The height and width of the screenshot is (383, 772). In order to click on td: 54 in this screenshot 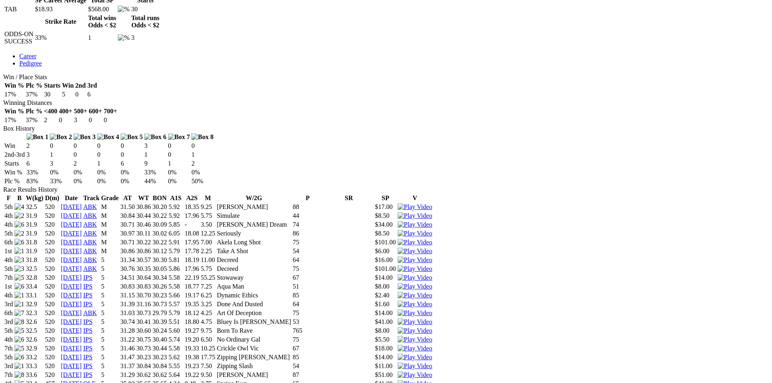, I will do `click(308, 251)`.